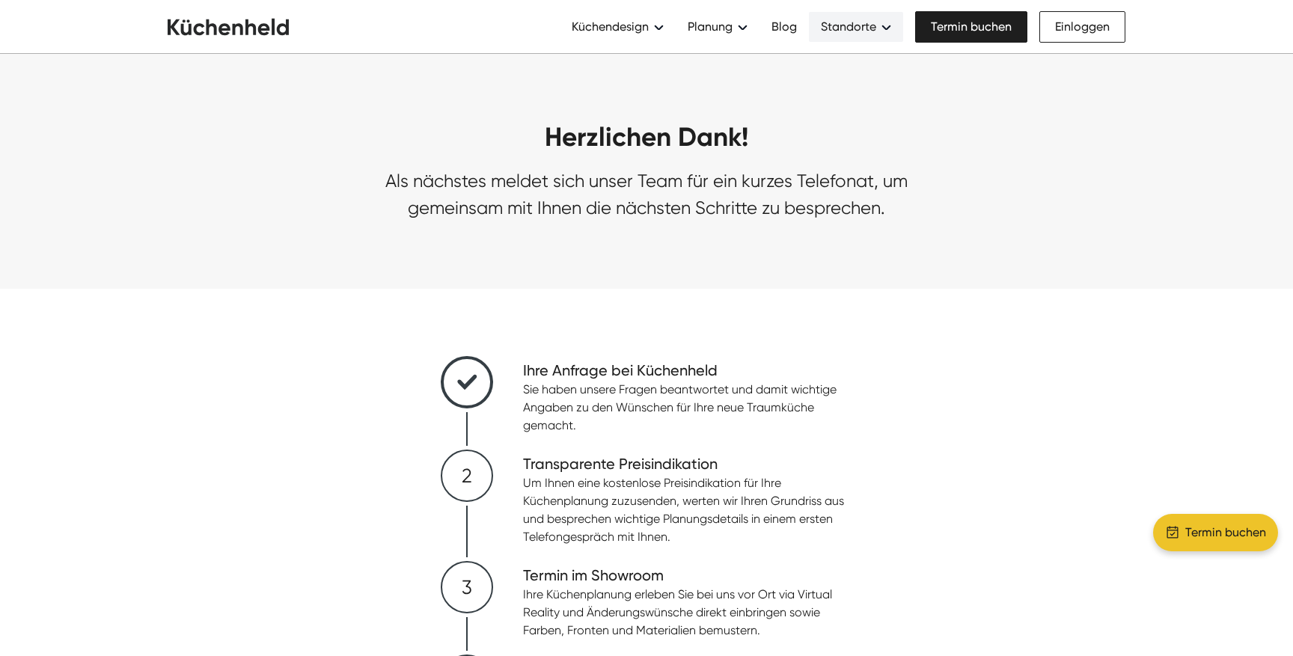  I want to click on h1: Ihre Anfrage bei Küchenheld, so click(688, 370).